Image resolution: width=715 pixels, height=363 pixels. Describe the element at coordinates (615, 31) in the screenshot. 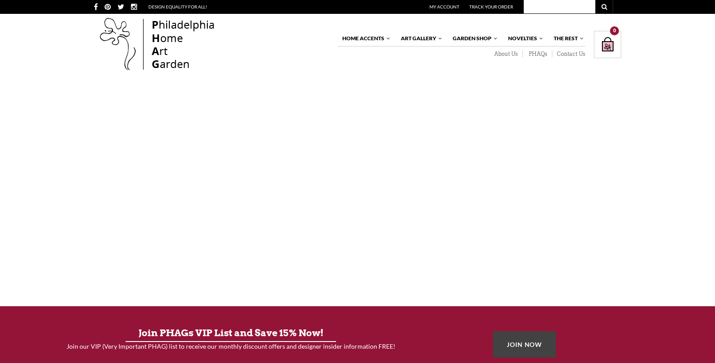

I see `div: 0` at that location.